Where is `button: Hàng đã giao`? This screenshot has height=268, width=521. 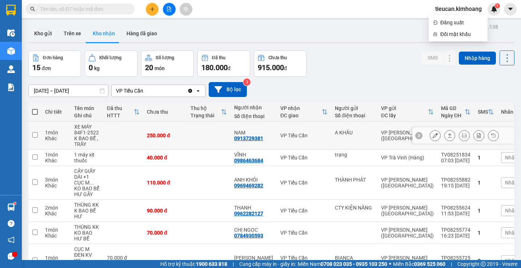
button: Hàng đã giao is located at coordinates (142, 33).